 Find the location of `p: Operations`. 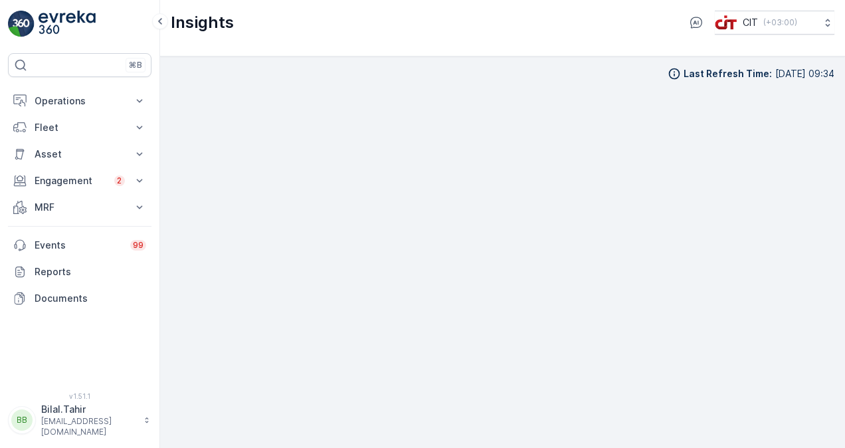

p: Operations is located at coordinates (80, 101).